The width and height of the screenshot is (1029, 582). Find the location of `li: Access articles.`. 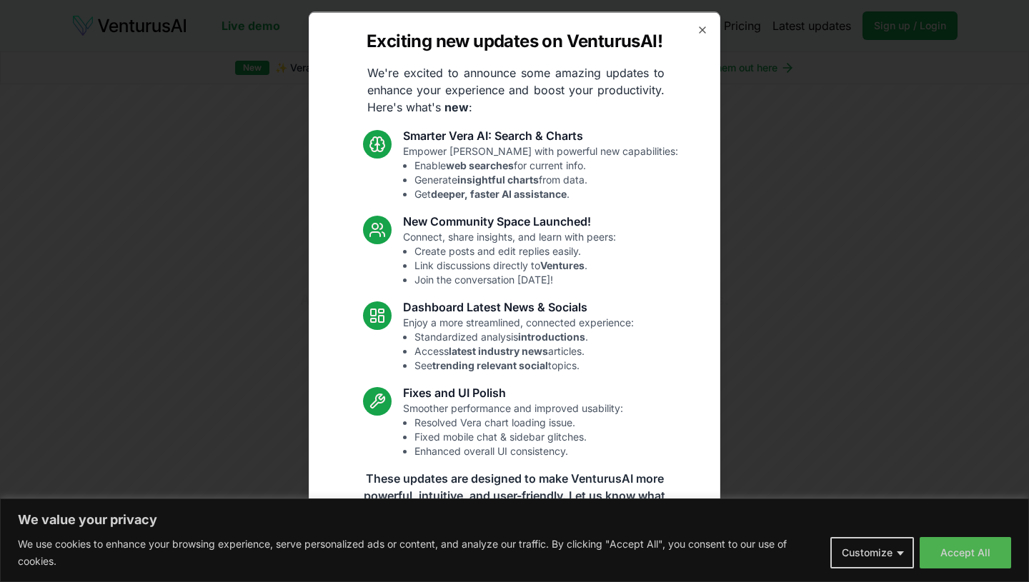

li: Access articles. is located at coordinates (524, 351).